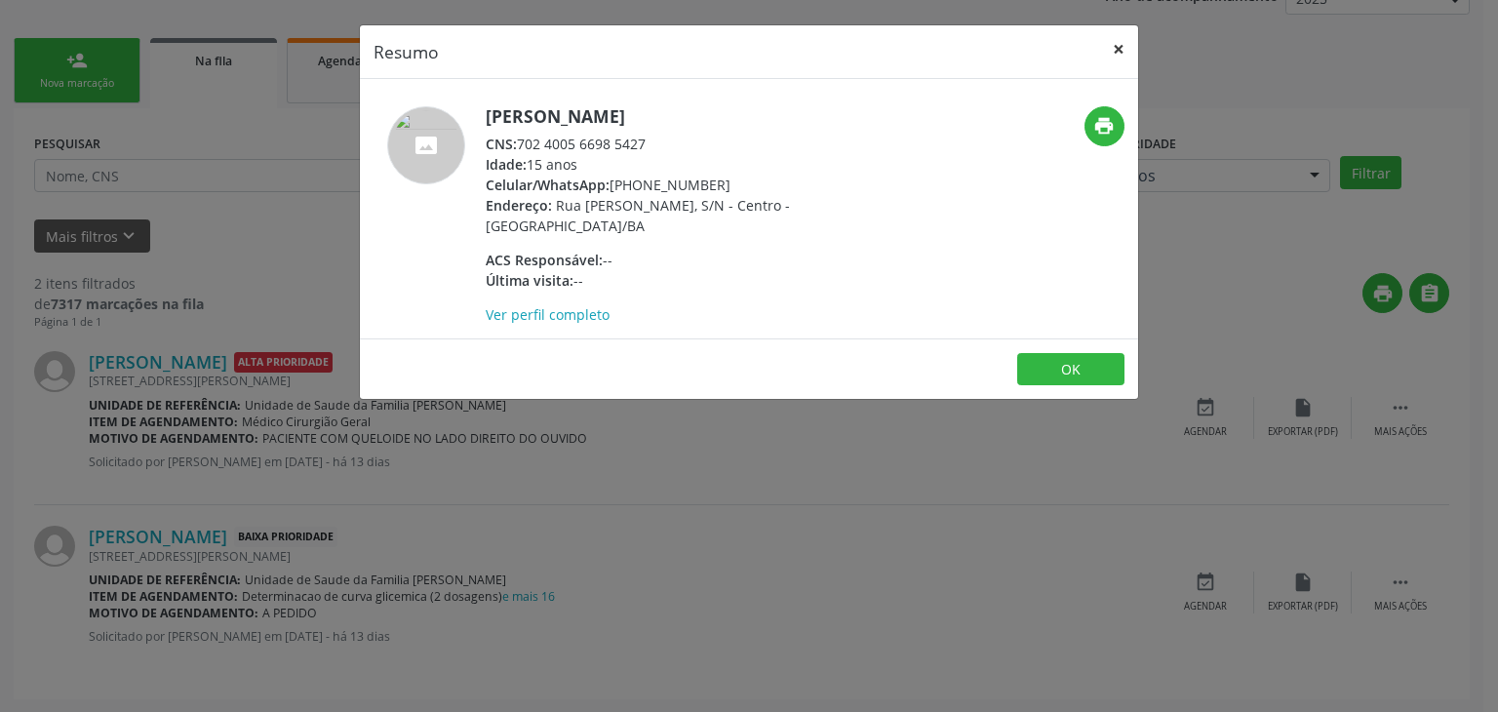 Image resolution: width=1498 pixels, height=712 pixels. What do you see at coordinates (426, 145) in the screenshot?
I see `img: accompaniment` at bounding box center [426, 145].